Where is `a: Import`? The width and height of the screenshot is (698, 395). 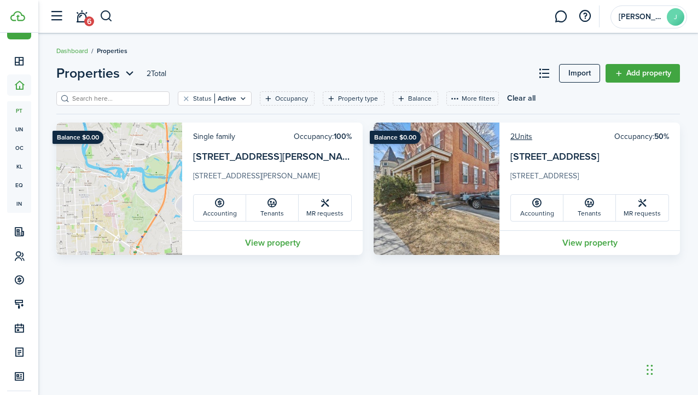
a: Import is located at coordinates (579, 73).